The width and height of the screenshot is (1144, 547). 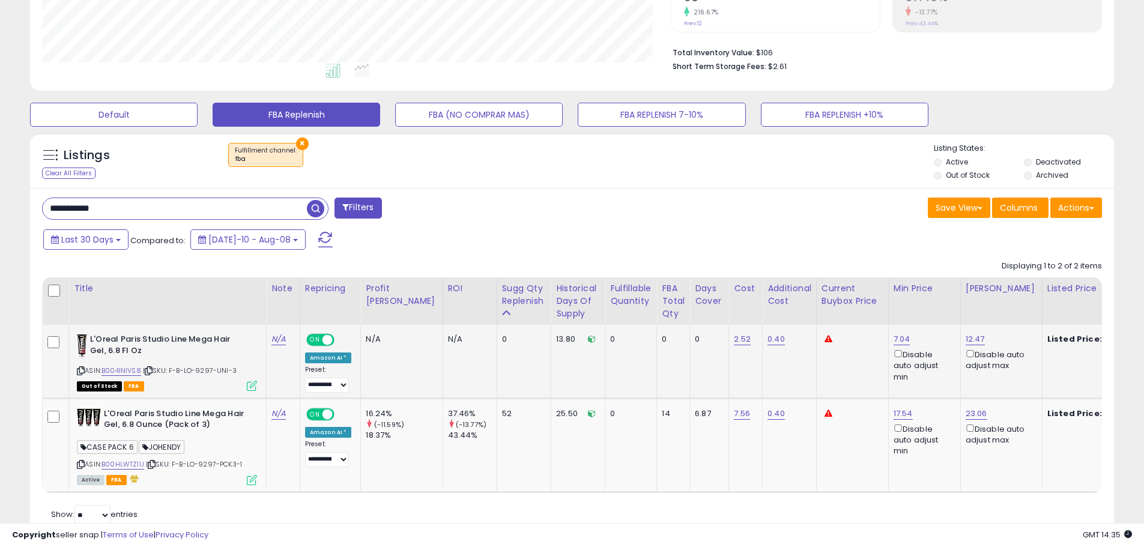 I want to click on span: Columns, so click(x=1018, y=208).